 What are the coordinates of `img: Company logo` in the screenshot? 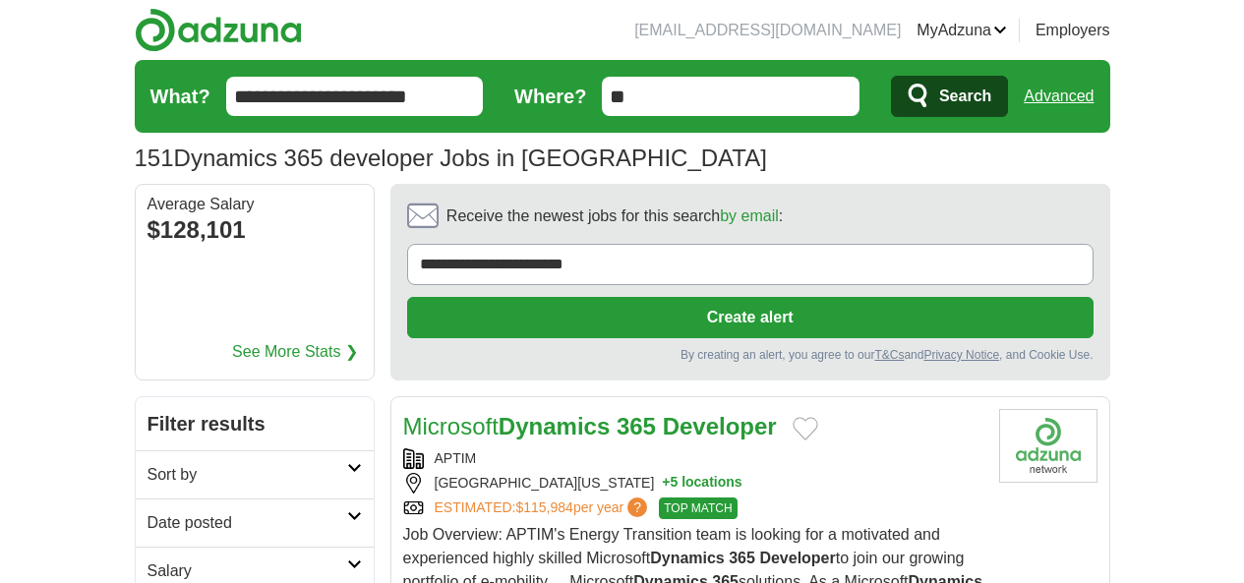 It's located at (1049, 446).